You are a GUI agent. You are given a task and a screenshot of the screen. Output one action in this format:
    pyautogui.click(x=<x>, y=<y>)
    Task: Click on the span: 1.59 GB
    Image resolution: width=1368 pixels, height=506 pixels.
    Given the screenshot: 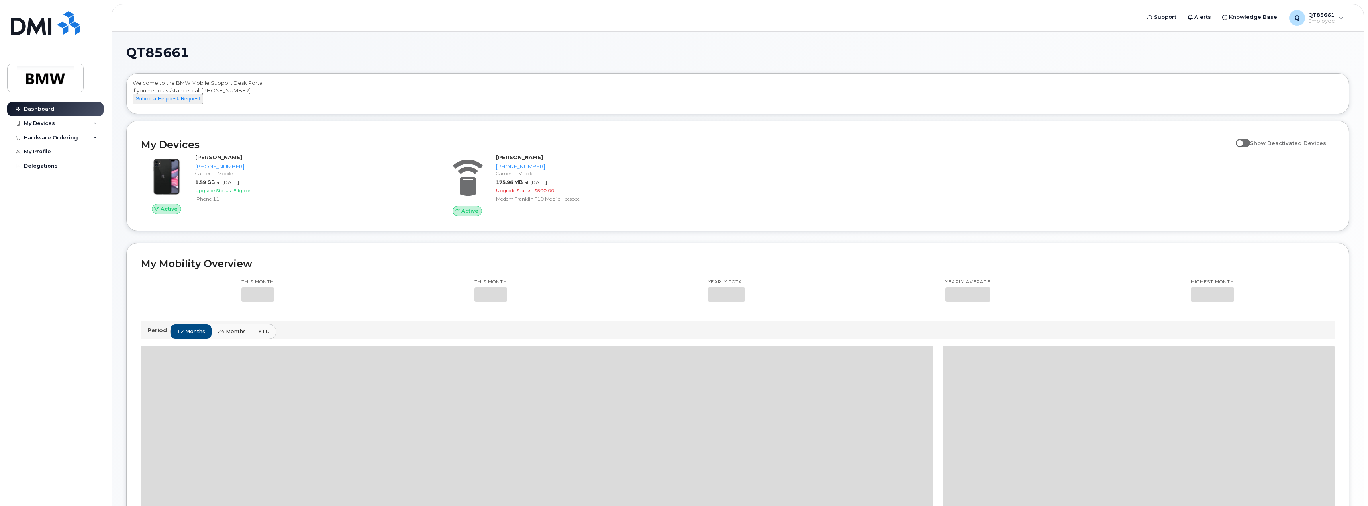 What is the action you would take?
    pyautogui.click(x=205, y=182)
    